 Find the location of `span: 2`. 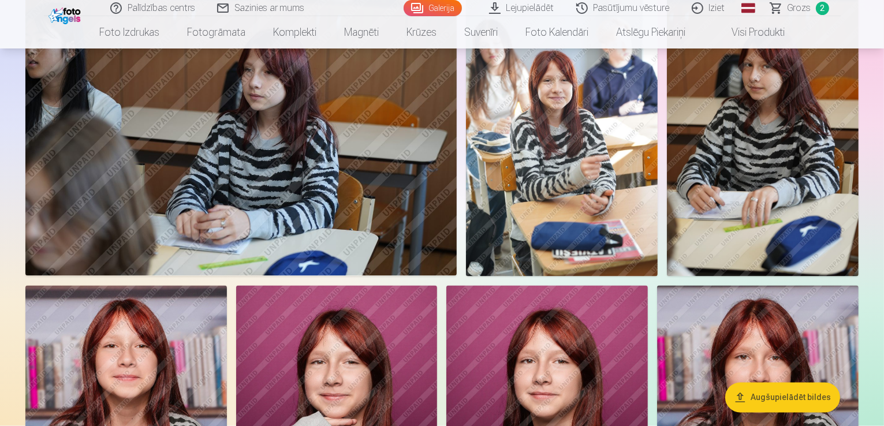

span: 2 is located at coordinates (822, 8).